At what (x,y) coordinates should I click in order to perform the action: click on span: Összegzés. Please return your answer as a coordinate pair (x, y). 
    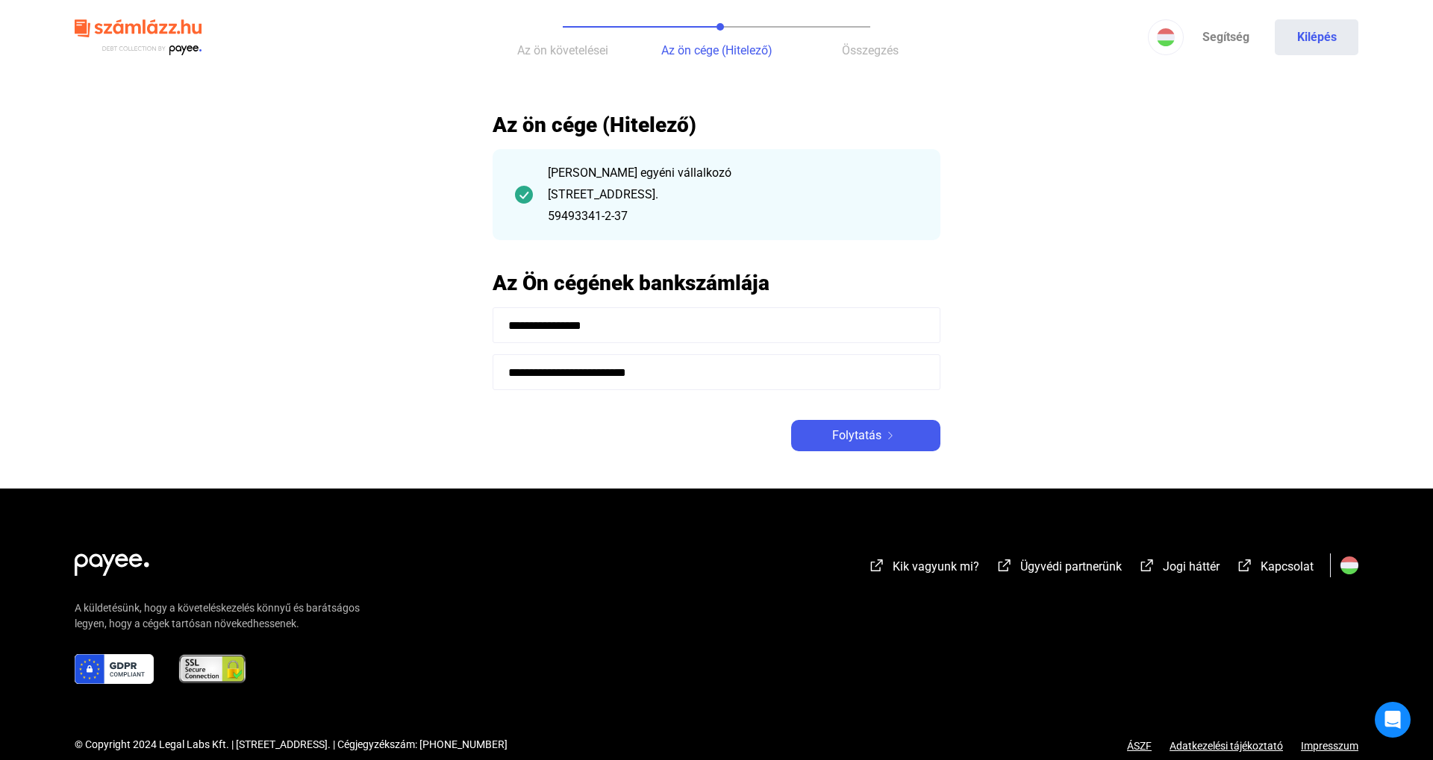
    Looking at the image, I should click on (870, 50).